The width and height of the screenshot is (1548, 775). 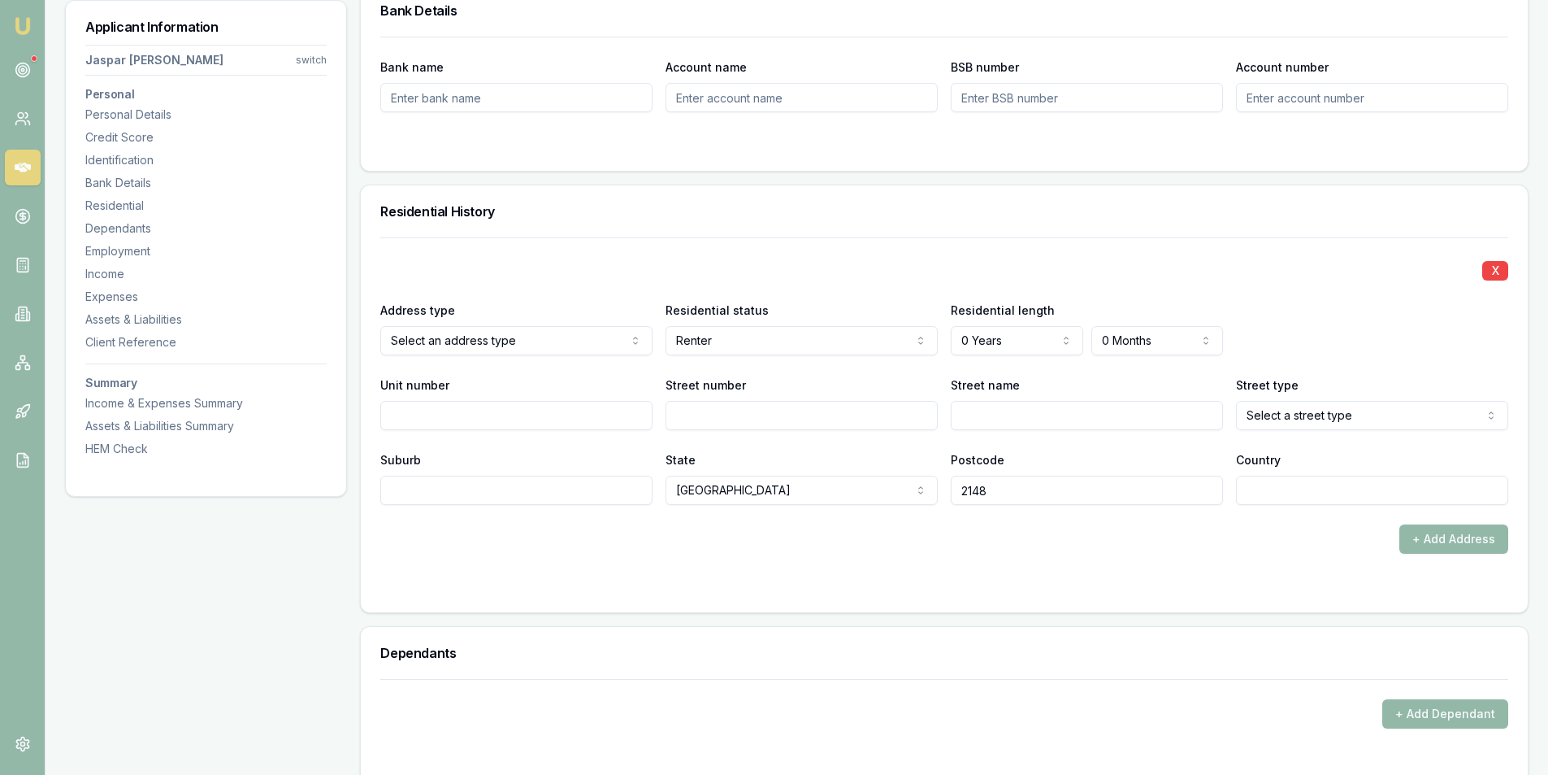 I want to click on h3: Residential History, so click(x=944, y=211).